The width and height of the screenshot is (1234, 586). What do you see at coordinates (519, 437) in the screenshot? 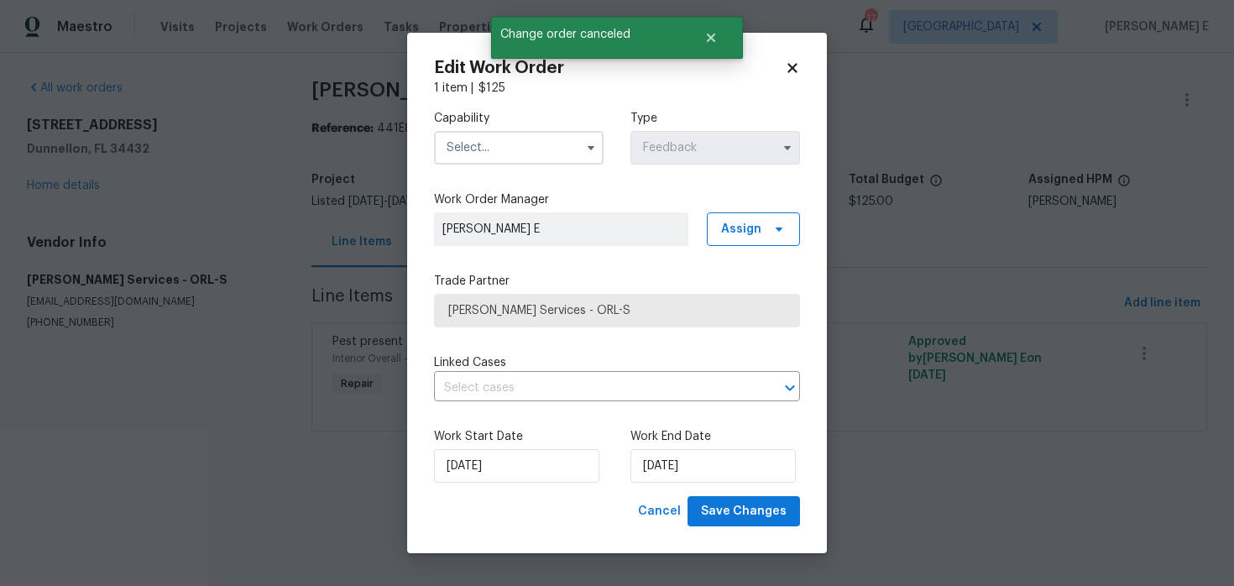
I see `label: Work Start Date` at bounding box center [519, 437].